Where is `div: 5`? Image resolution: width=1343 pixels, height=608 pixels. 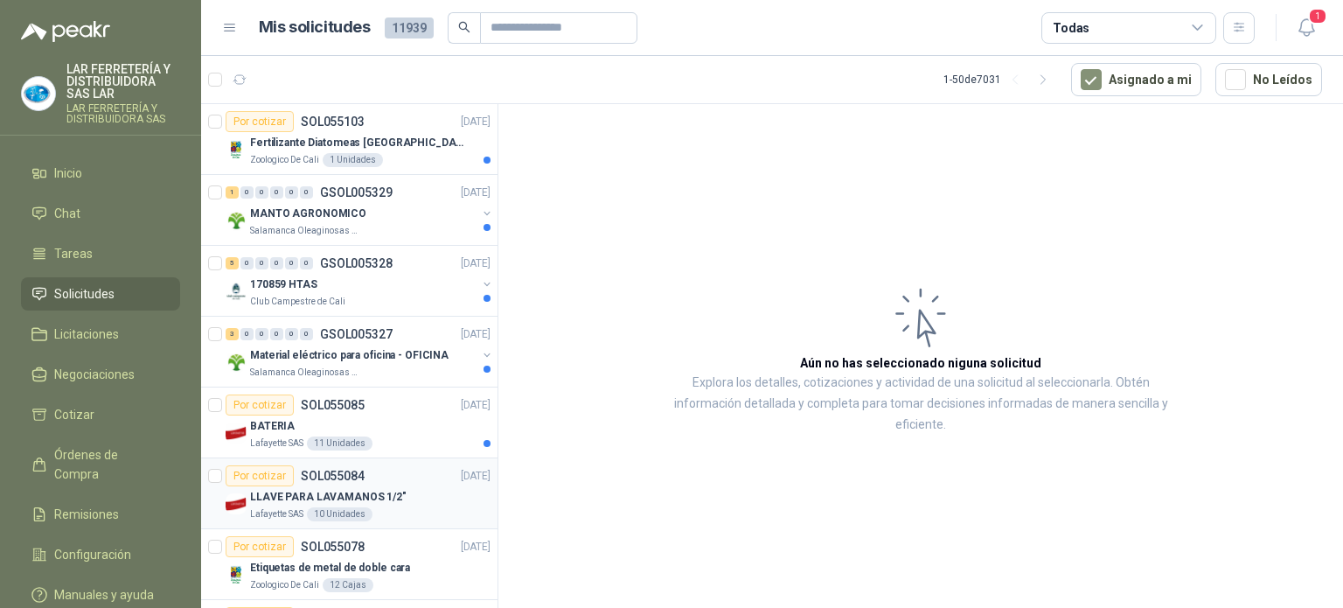 div: 5 is located at coordinates (232, 263).